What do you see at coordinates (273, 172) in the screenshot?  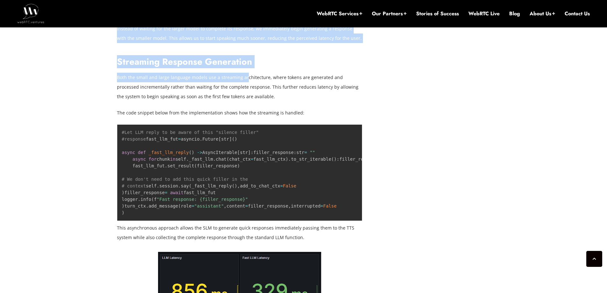 I see `code: fast_llm_fut asyncio Future str AsyncIterable str filler_response str chunk self _fast_llm chat c...` at bounding box center [273, 172].